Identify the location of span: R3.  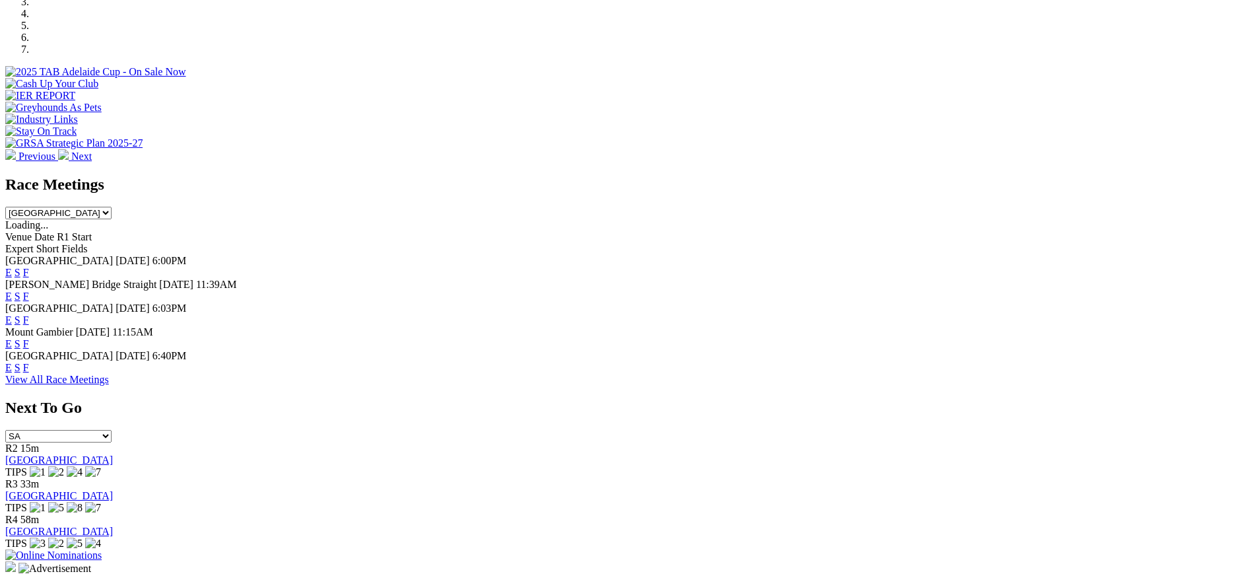
(11, 483).